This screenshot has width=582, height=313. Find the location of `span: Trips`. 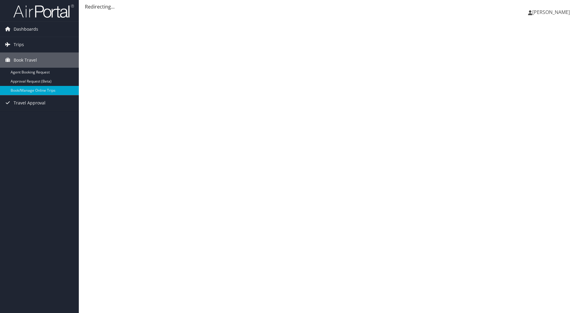

span: Trips is located at coordinates (19, 45).